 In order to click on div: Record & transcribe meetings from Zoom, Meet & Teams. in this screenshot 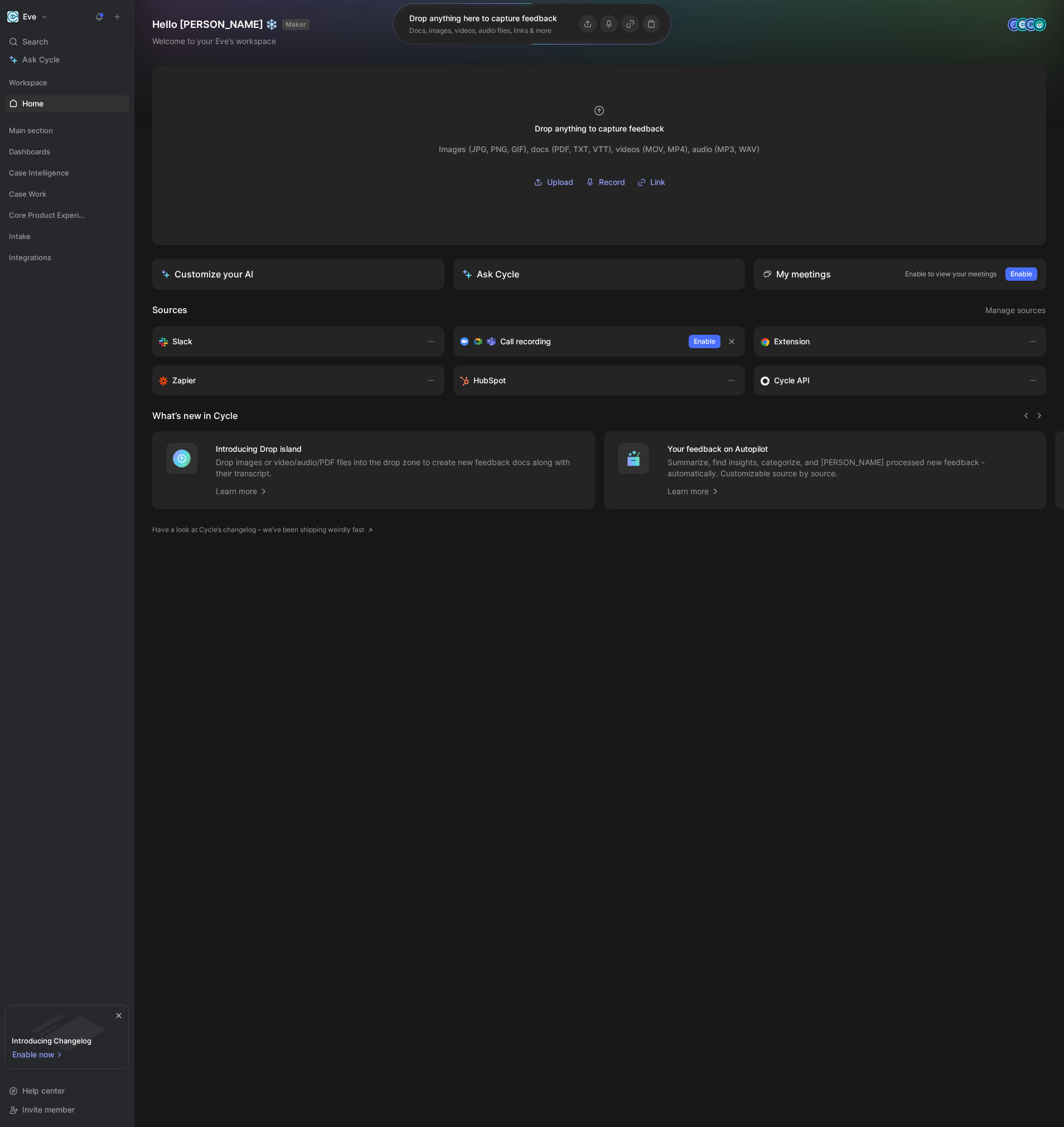, I will do `click(570, 342)`.